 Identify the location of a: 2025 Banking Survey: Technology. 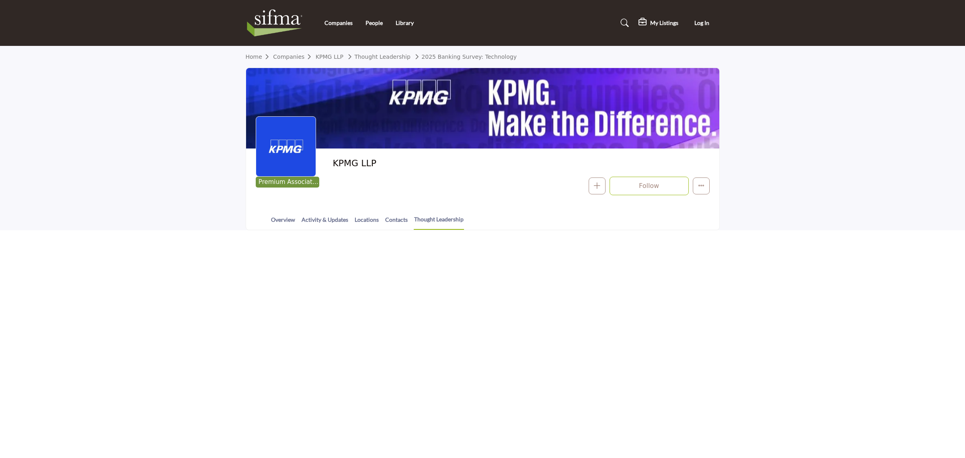
(465, 57).